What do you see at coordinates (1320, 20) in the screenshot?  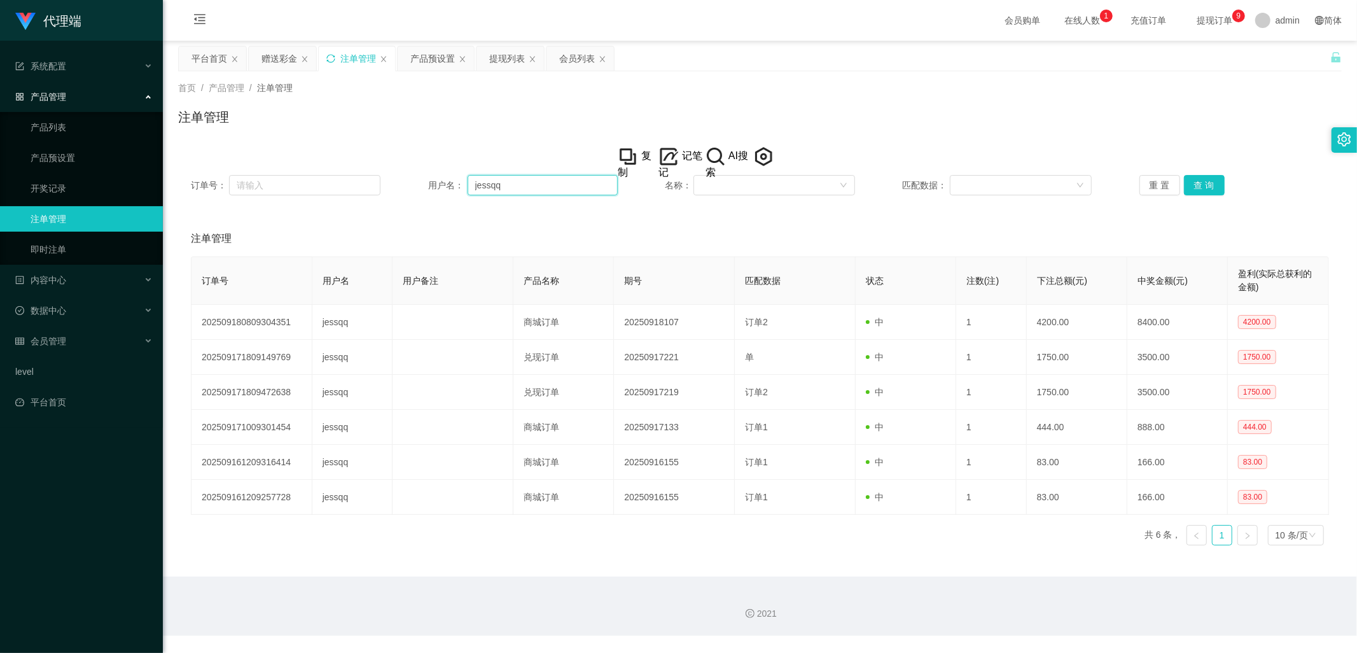 I see `i: 图标: global` at bounding box center [1320, 20].